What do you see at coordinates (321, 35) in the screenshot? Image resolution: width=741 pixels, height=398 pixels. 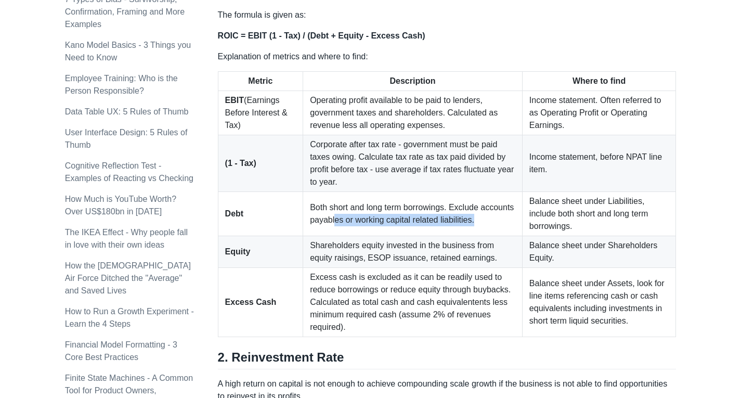 I see `strong: ROIC = EBIT (1 - Tax) / (Debt + Equity - Excess Cash)` at bounding box center [321, 35].